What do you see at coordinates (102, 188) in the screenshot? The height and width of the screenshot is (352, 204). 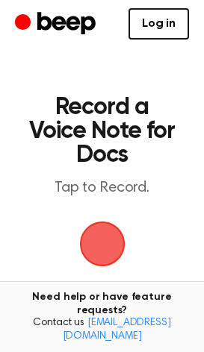 I see `p: Tap to Record.` at bounding box center [102, 188].